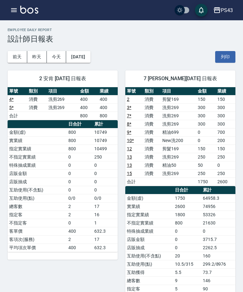 This screenshot has width=243, height=292. I want to click on h3: 設計師日報表, so click(122, 39).